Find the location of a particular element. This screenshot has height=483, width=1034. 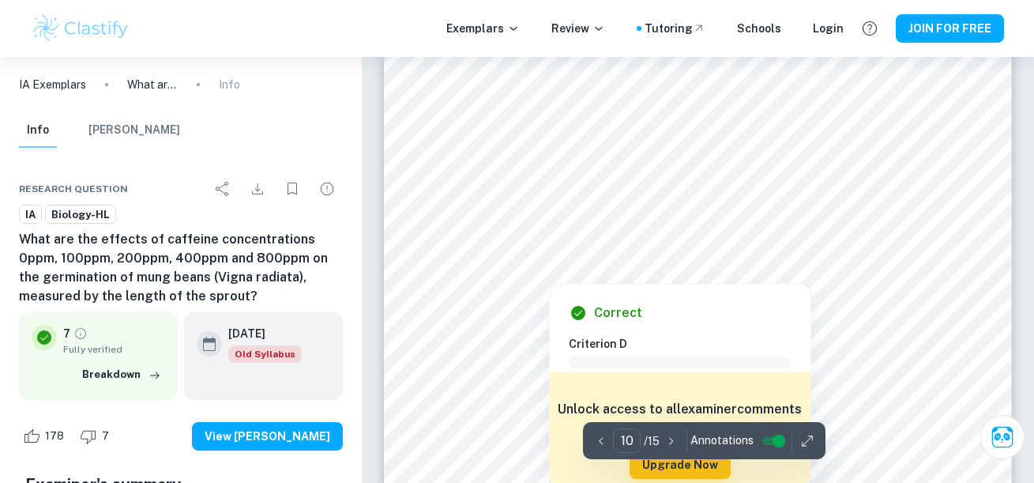

p: / 15 is located at coordinates (652, 441).